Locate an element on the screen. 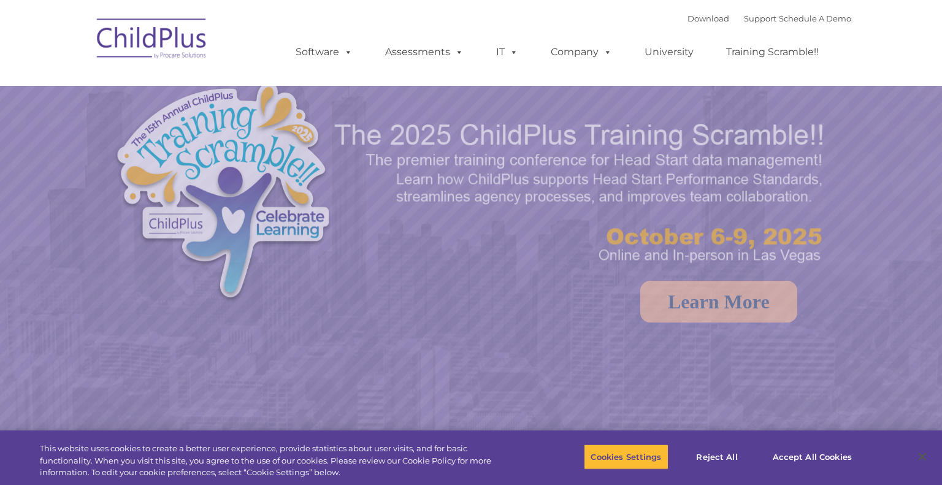  a: University is located at coordinates (669, 52).